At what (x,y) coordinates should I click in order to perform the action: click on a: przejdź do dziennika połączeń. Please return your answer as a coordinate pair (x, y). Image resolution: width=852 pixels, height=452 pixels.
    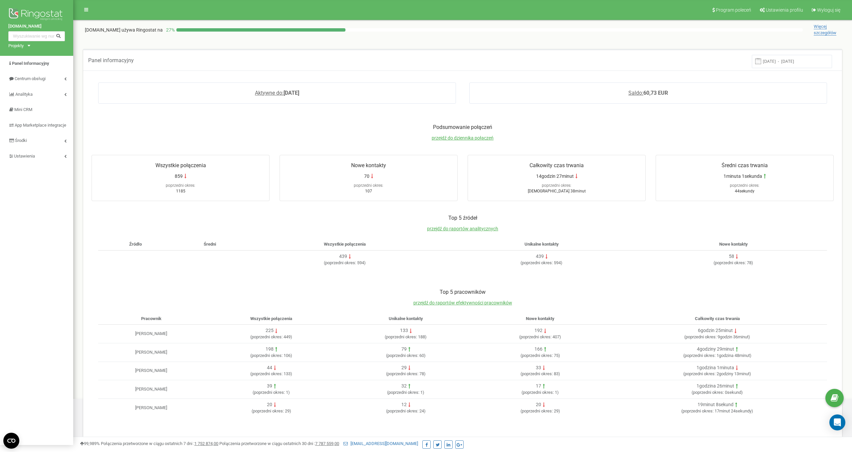
    Looking at the image, I should click on (462, 138).